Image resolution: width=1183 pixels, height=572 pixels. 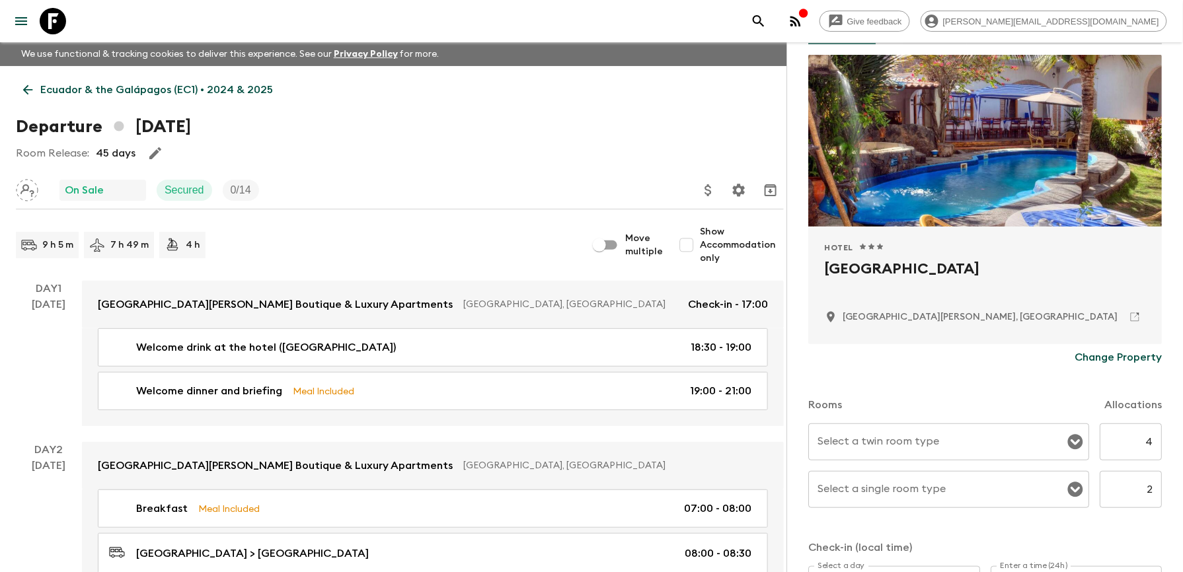 What do you see at coordinates (184, 190) in the screenshot?
I see `p: Secured` at bounding box center [184, 190].